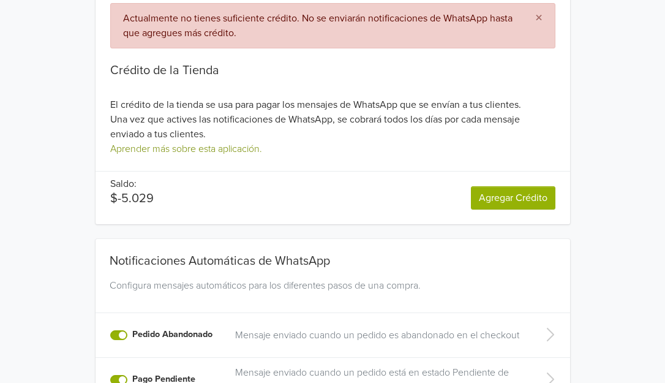 This screenshot has height=383, width=665. I want to click on div: Actualmente no tienes suficiente crédito. No se enviarán notificaciones de WhatsApp hasta que agr..., so click(333, 26).